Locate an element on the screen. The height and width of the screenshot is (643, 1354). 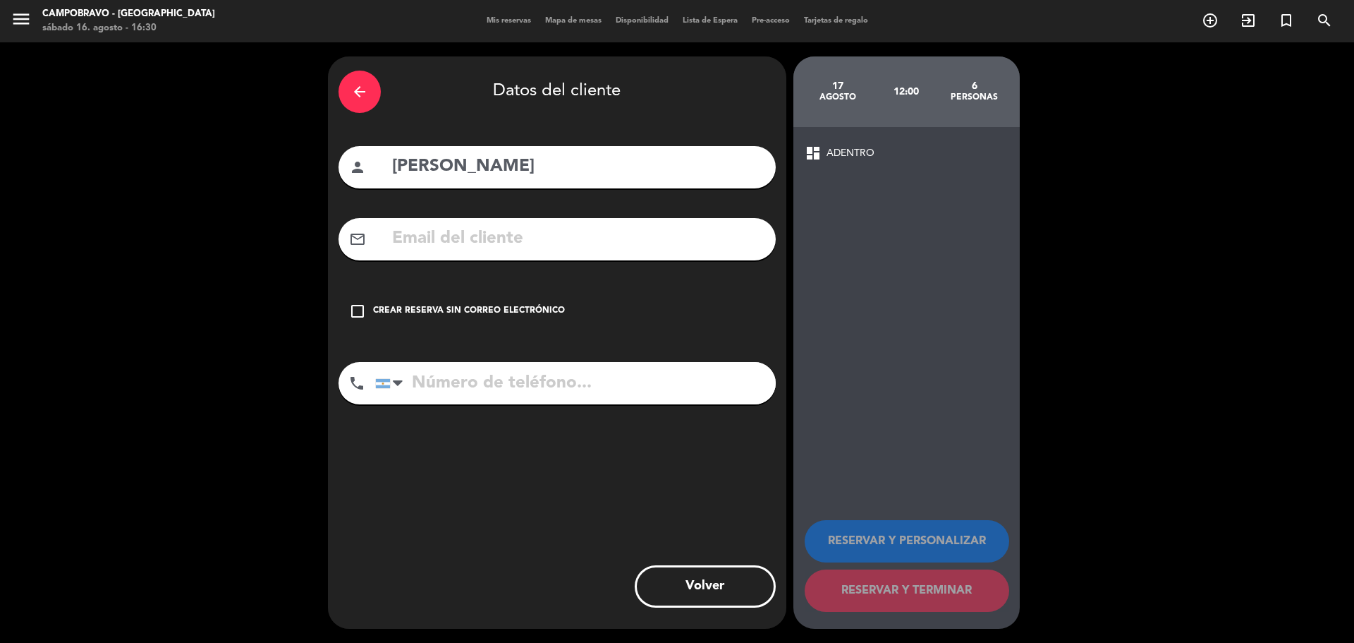
span: Mis reservas is located at coordinates (509, 20).